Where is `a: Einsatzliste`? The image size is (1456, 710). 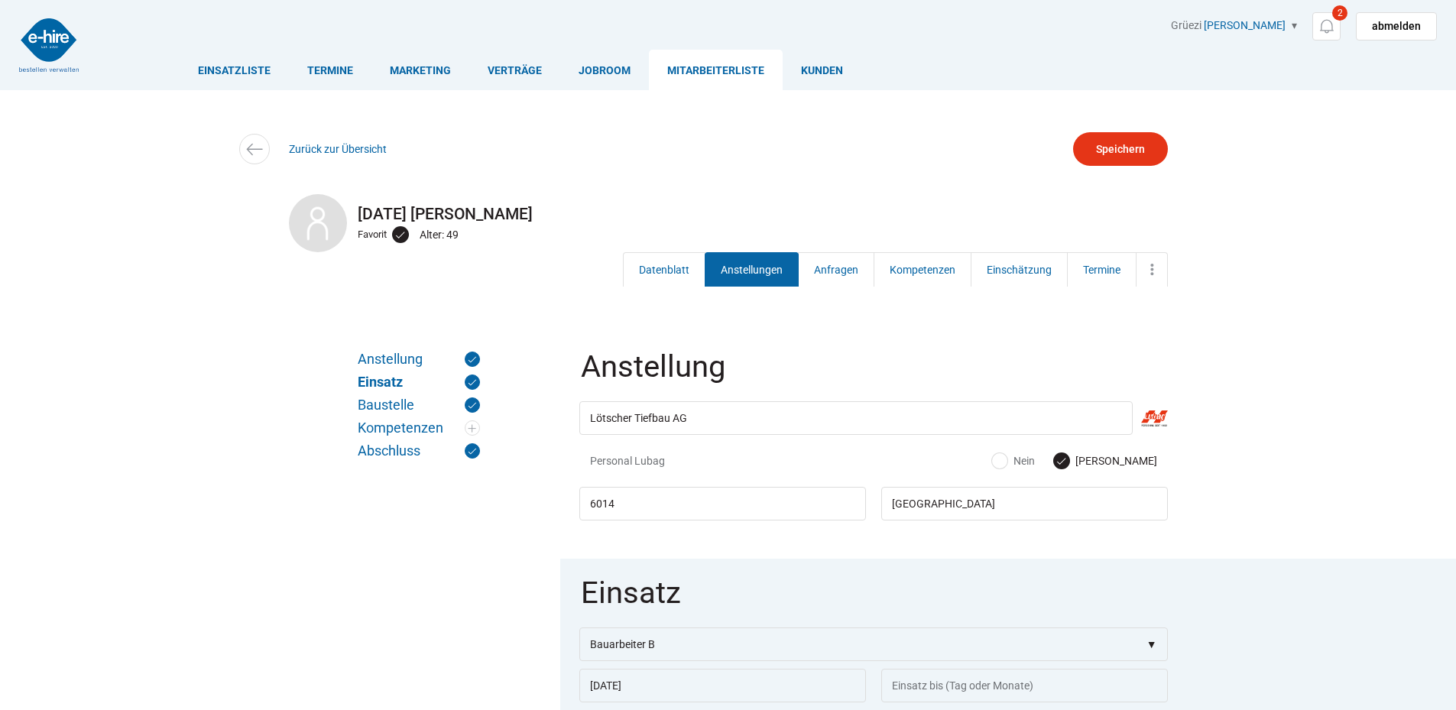
a: Einsatzliste is located at coordinates (234, 70).